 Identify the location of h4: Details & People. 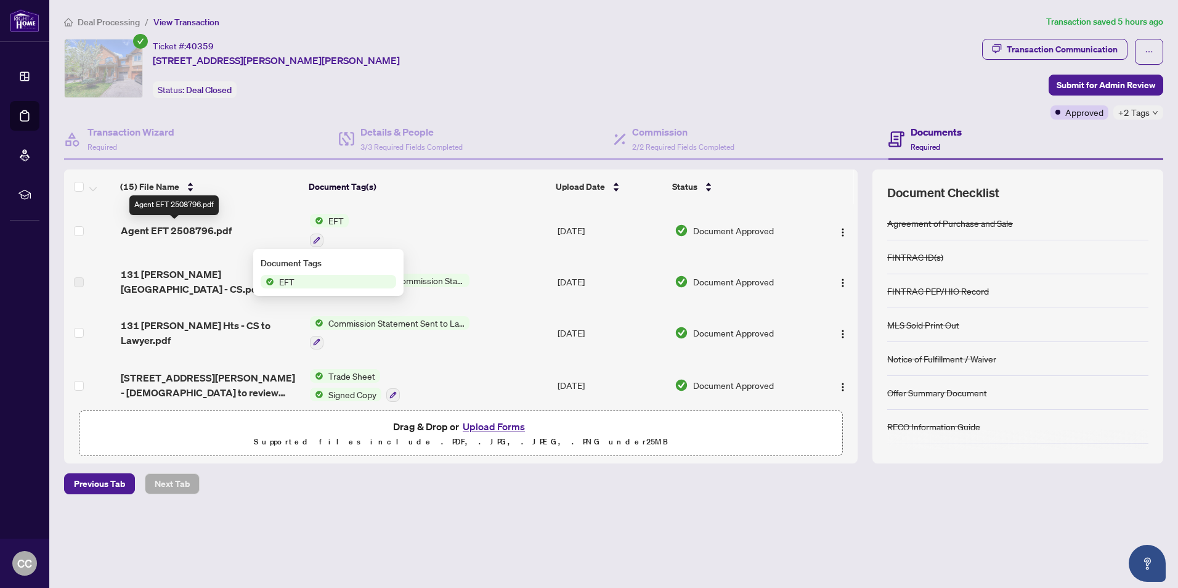
(412, 132).